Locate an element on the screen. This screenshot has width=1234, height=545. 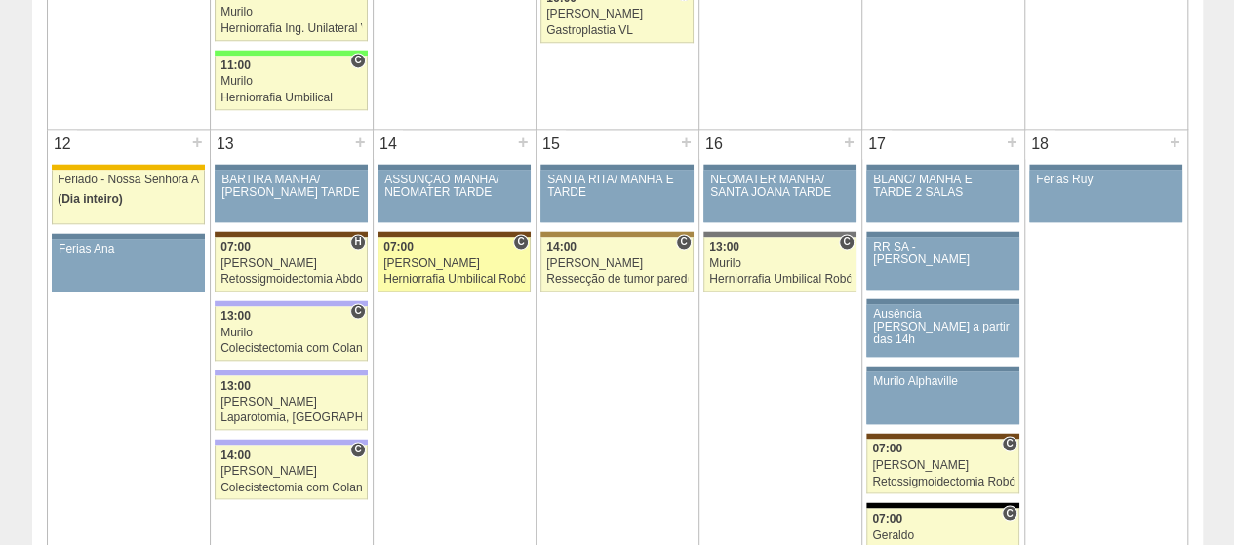
a: Ferias Ana is located at coordinates (128, 265).